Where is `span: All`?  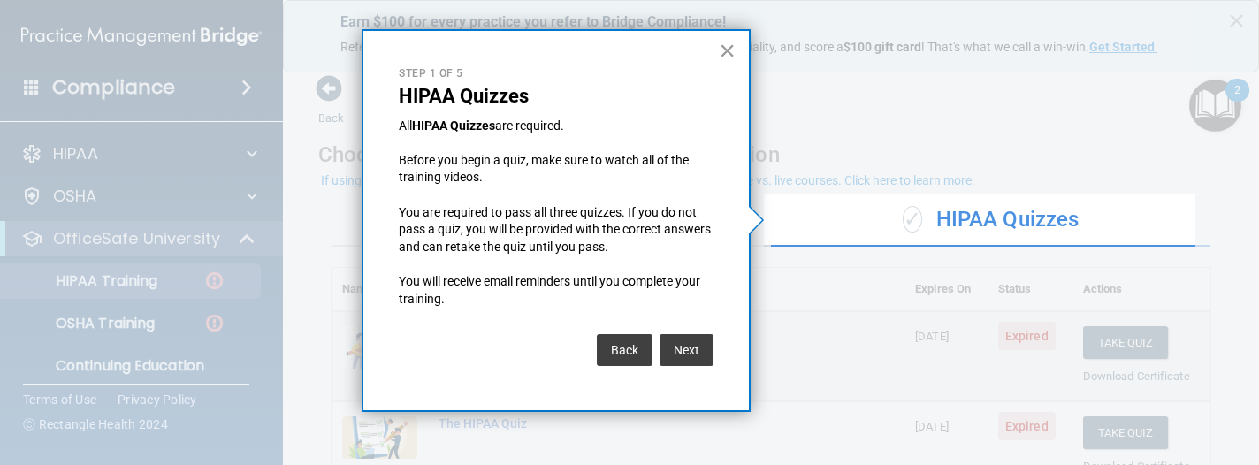
span: All is located at coordinates (405, 126).